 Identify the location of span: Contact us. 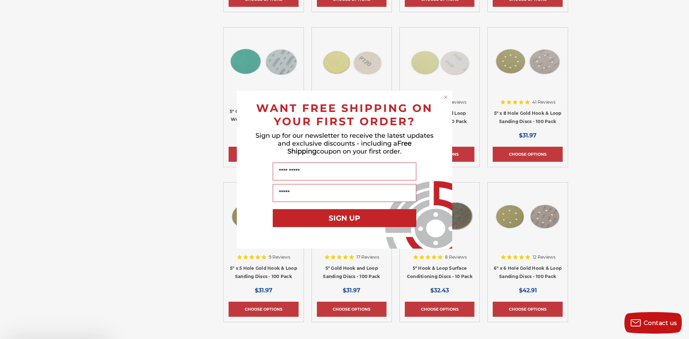
(661, 323).